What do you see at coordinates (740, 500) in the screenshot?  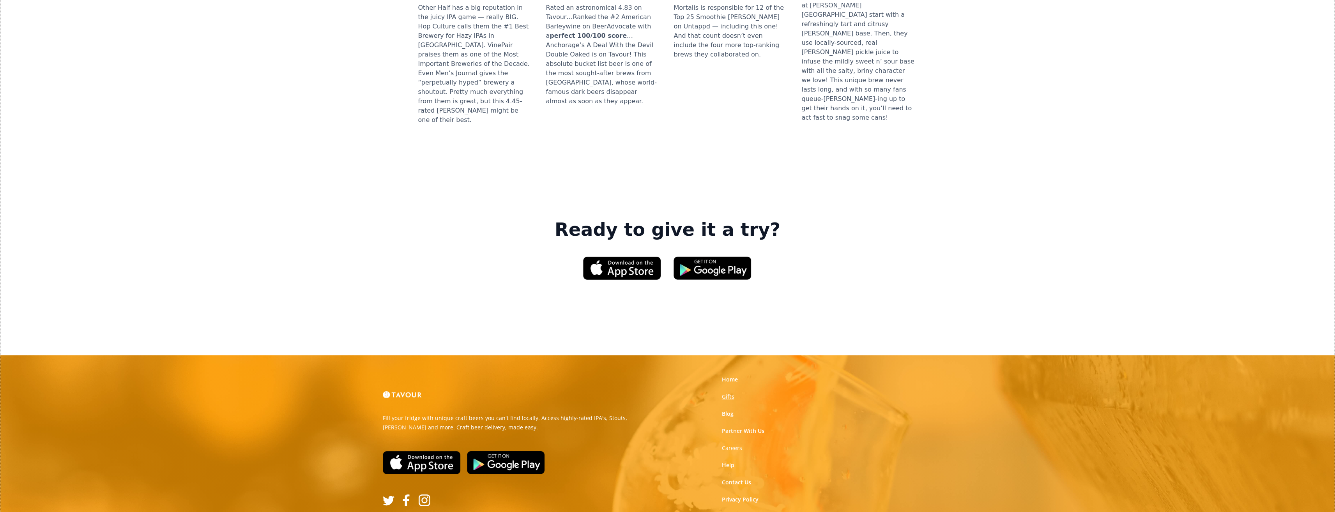 I see `a: Privacy Policy` at bounding box center [740, 500].